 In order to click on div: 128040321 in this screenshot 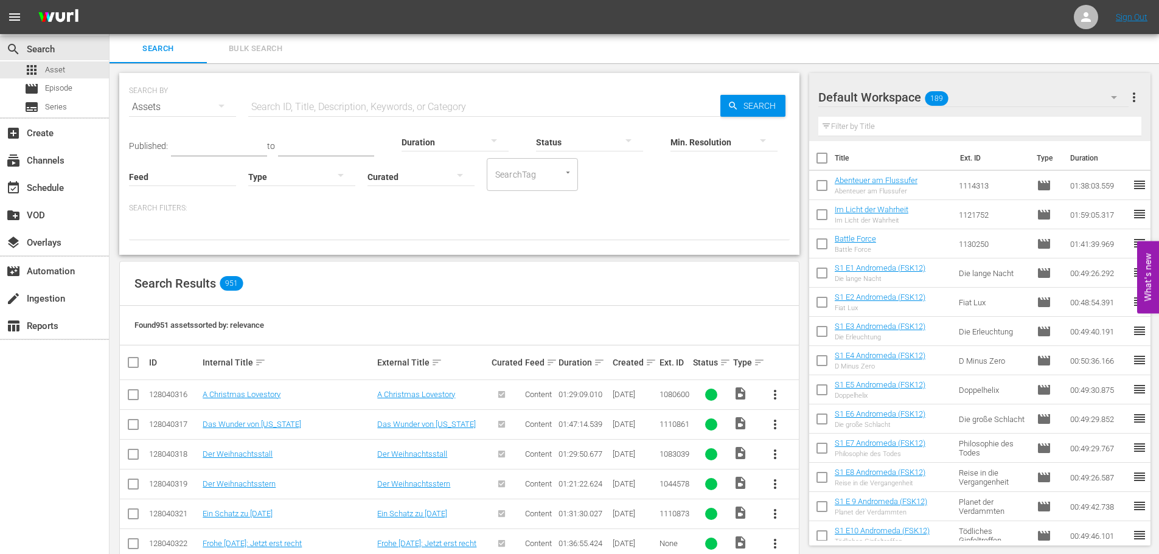, I will do `click(174, 514)`.